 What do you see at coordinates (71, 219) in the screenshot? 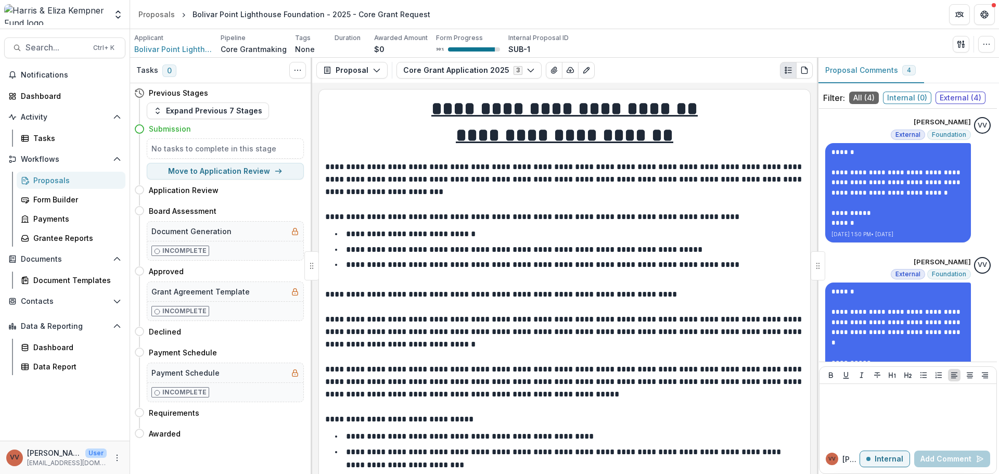
I see `a: Payments` at bounding box center [71, 219].